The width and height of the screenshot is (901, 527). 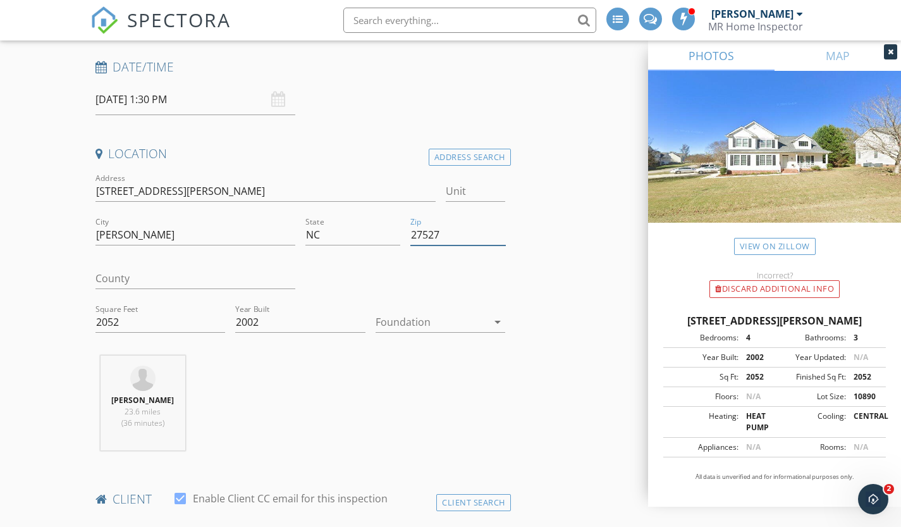 I want to click on div: Heating:, so click(x=703, y=422).